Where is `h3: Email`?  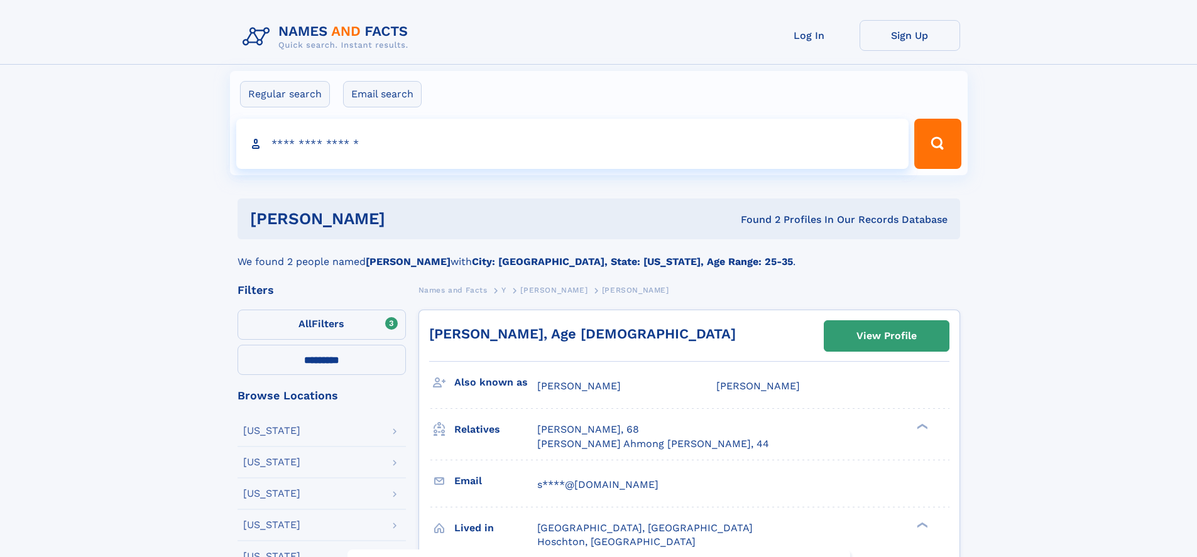 h3: Email is located at coordinates (496, 481).